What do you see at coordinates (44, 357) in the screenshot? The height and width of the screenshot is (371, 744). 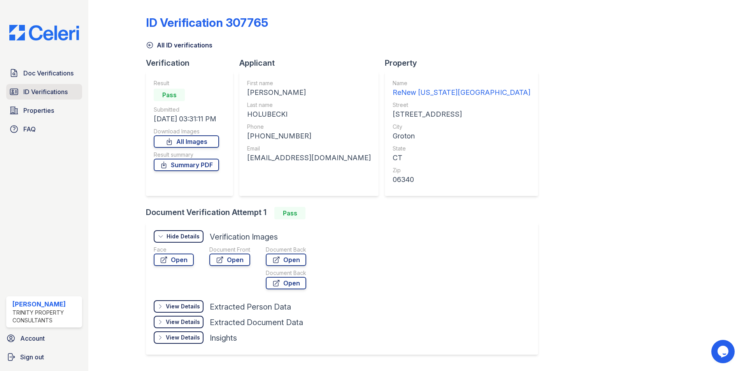 I see `button: Sign out` at bounding box center [44, 357].